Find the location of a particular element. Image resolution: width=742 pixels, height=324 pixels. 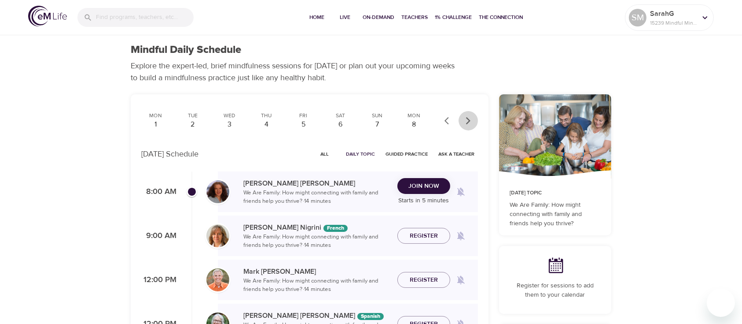

p: 15239 Mindful Minutes is located at coordinates (674, 23).